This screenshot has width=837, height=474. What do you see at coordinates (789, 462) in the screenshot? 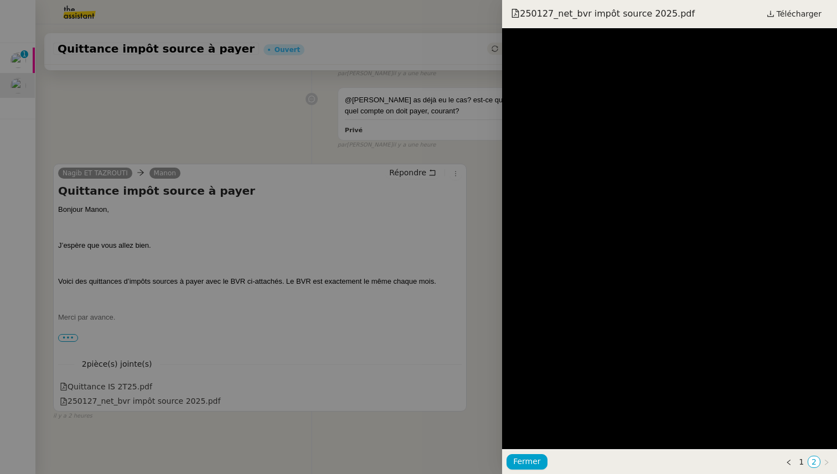
I see `li: Page précédente` at bounding box center [789, 462].